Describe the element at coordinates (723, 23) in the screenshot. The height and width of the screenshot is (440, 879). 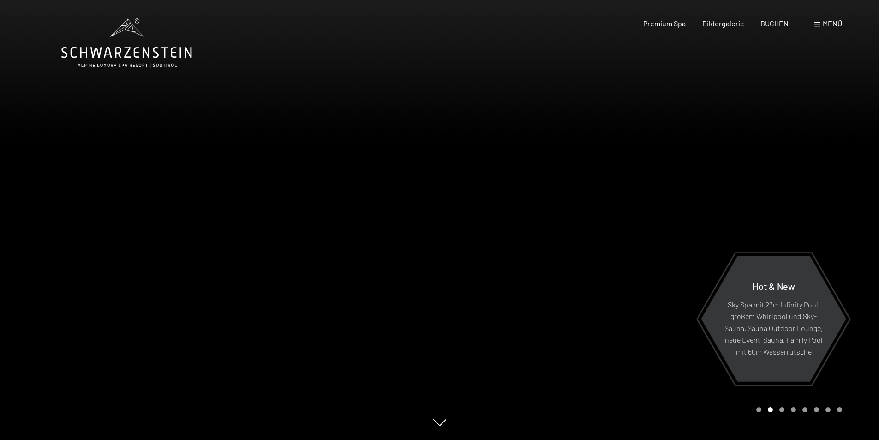
I see `a: Bildergalerie` at that location.